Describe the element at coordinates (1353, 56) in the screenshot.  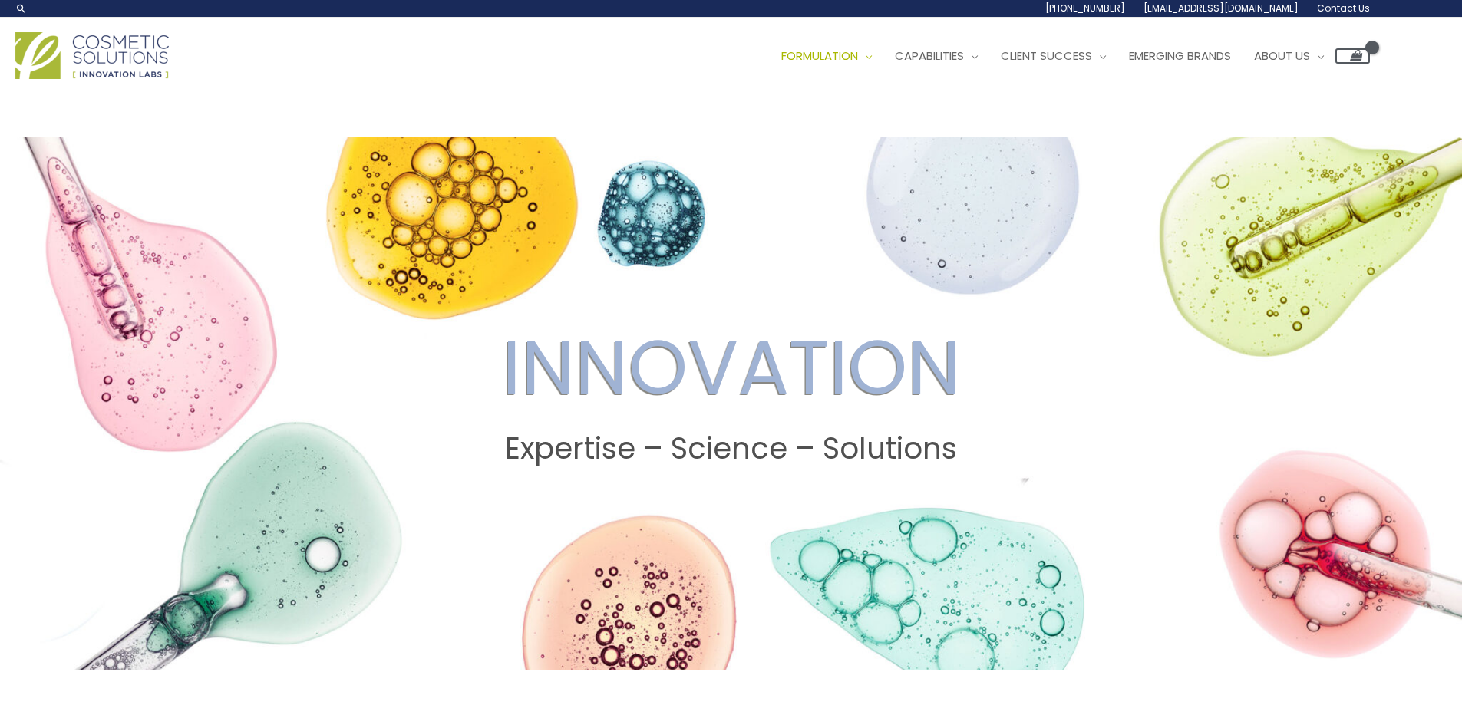
I see `a: View Shopping Cart, empty` at that location.